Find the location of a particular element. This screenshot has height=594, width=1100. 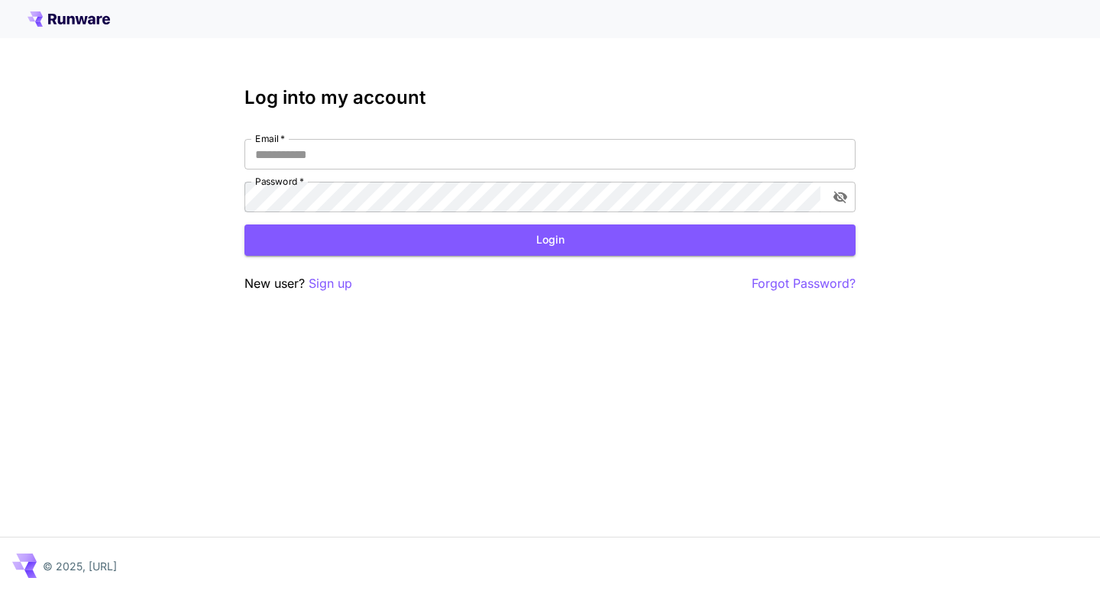

button: Login is located at coordinates (550, 240).